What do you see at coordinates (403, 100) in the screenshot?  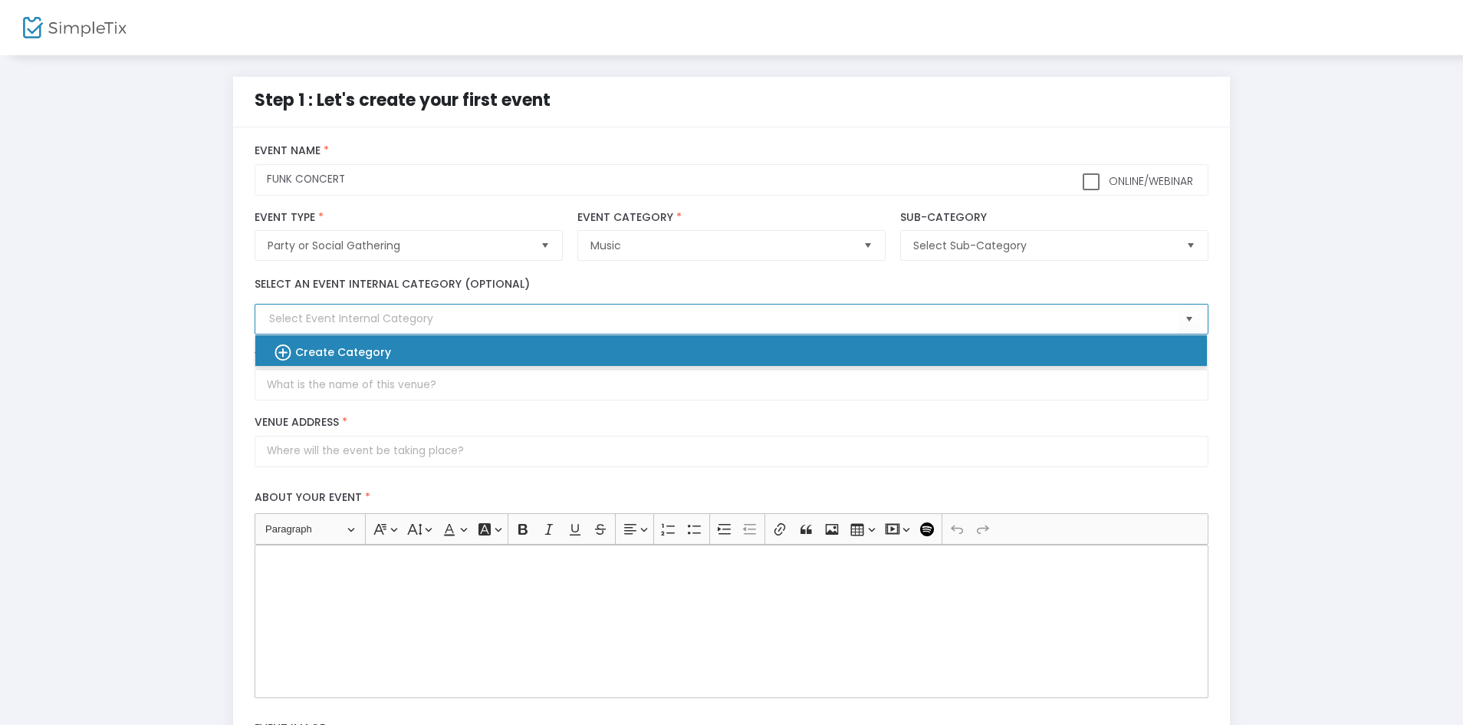 I see `span: Step 1 : Let's create your first event` at bounding box center [403, 100].